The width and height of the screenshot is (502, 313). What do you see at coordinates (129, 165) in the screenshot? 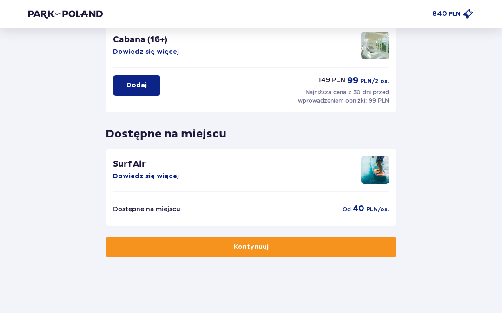
I see `p: Surf Air` at bounding box center [129, 165].